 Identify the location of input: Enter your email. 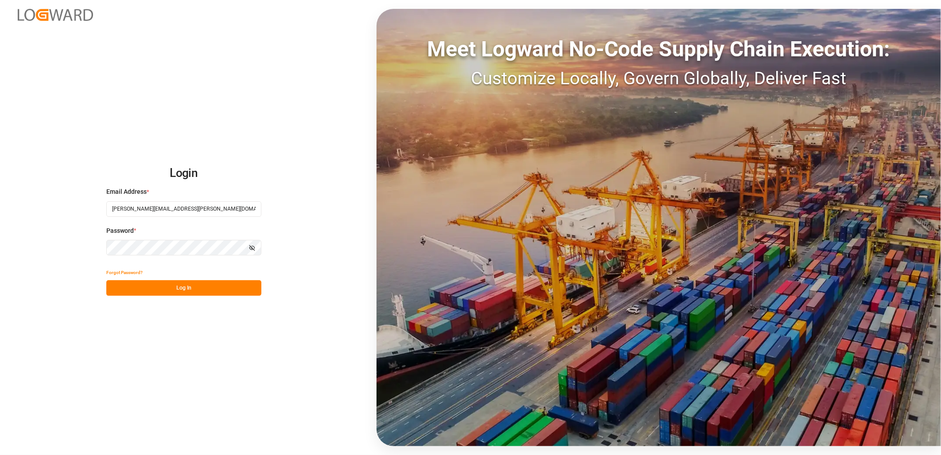
(184, 209).